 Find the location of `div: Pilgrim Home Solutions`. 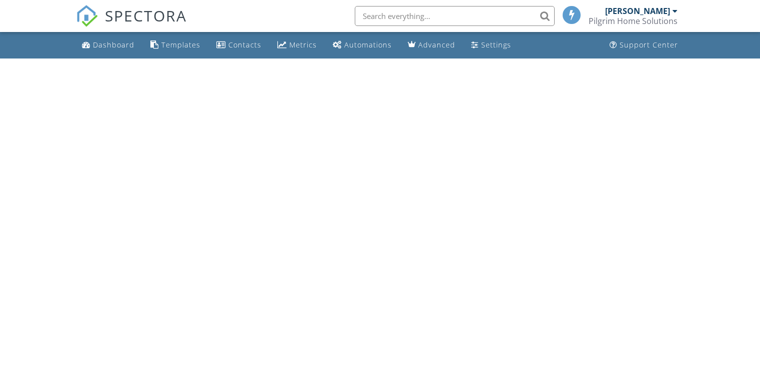

div: Pilgrim Home Solutions is located at coordinates (633, 21).